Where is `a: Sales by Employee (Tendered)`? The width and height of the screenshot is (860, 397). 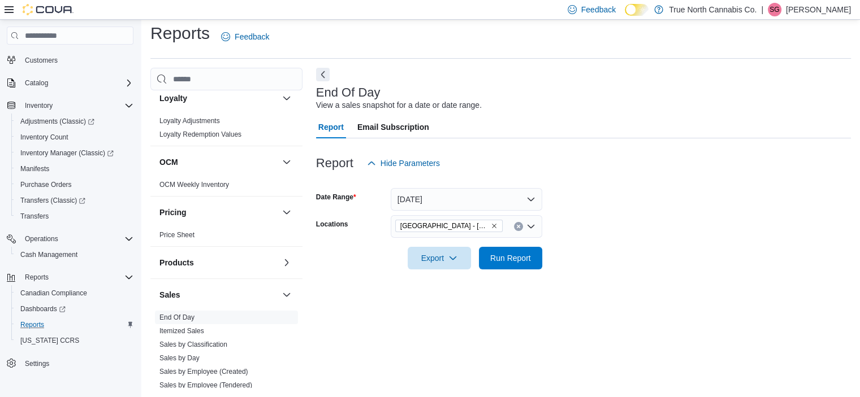 a: Sales by Employee (Tendered) is located at coordinates (206, 385).